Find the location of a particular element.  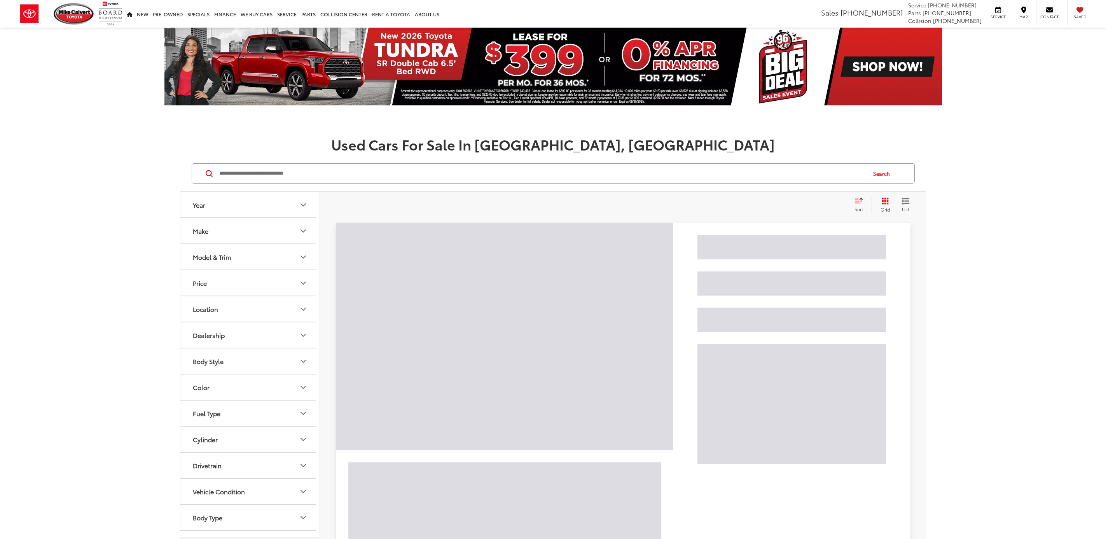

button: Vehicle ConditionVehicle Condition is located at coordinates (250, 491).